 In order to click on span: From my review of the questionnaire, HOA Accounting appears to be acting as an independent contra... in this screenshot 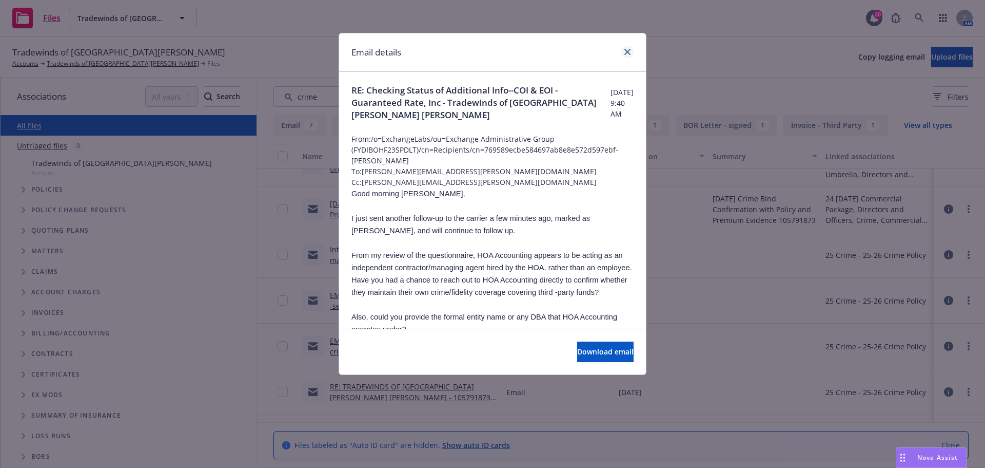, I will do `click(492, 274)`.